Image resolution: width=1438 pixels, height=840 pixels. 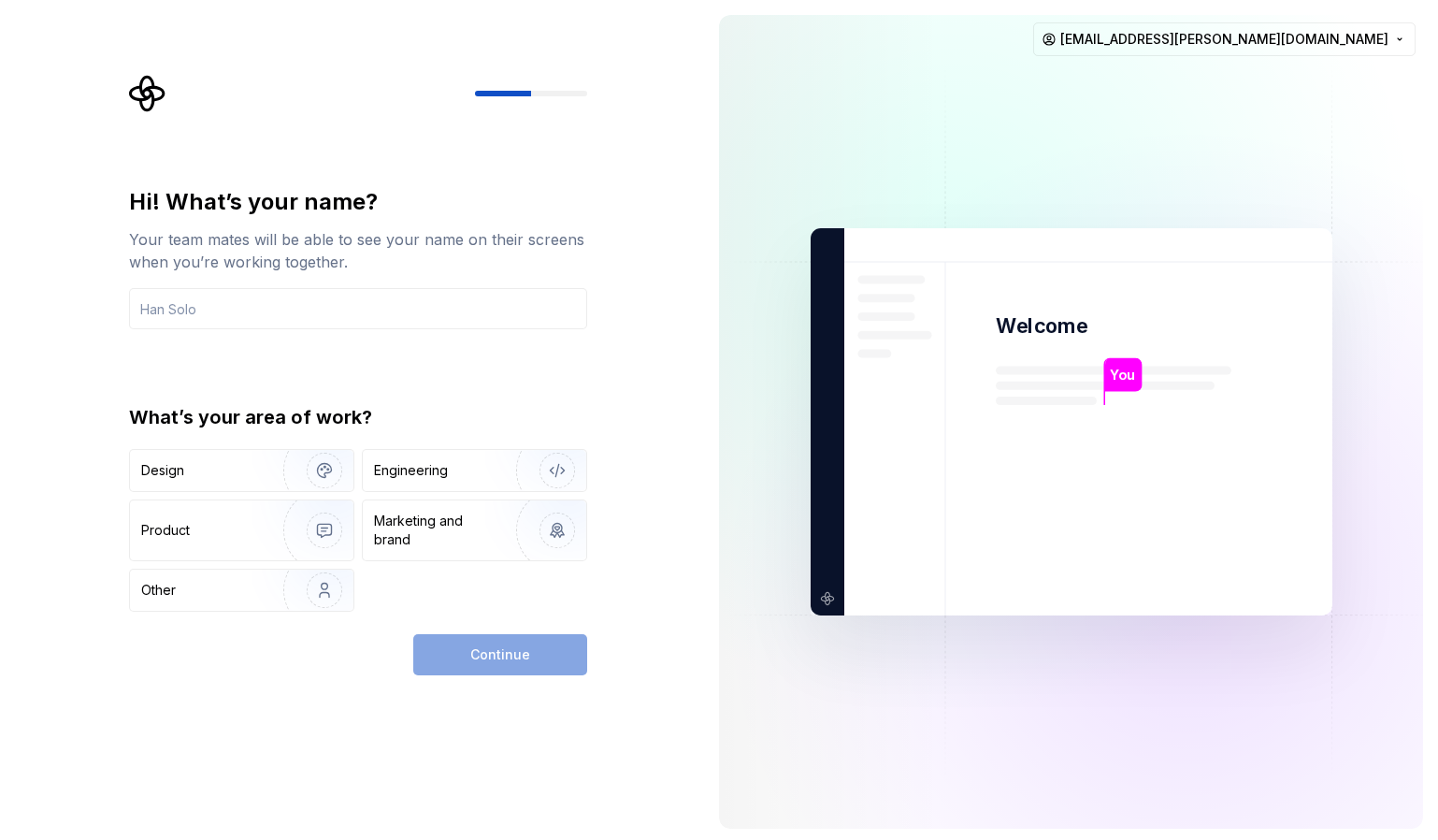 What do you see at coordinates (411, 471) in the screenshot?
I see `div: Engineering` at bounding box center [411, 471].